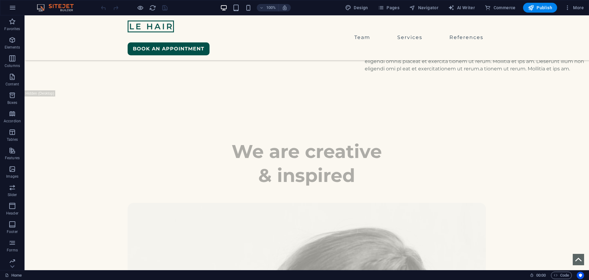 The height and width of the screenshot is (280, 589). Describe the element at coordinates (12, 103) in the screenshot. I see `p: Boxes` at that location.